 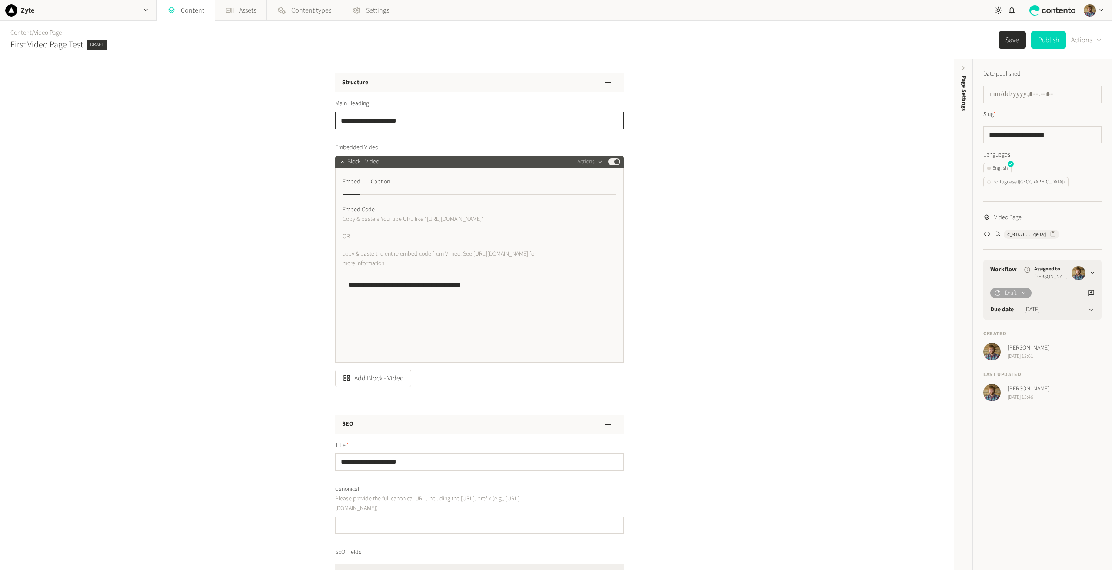 What do you see at coordinates (1002, 309) in the screenshot?
I see `label: Due date` at bounding box center [1002, 309].